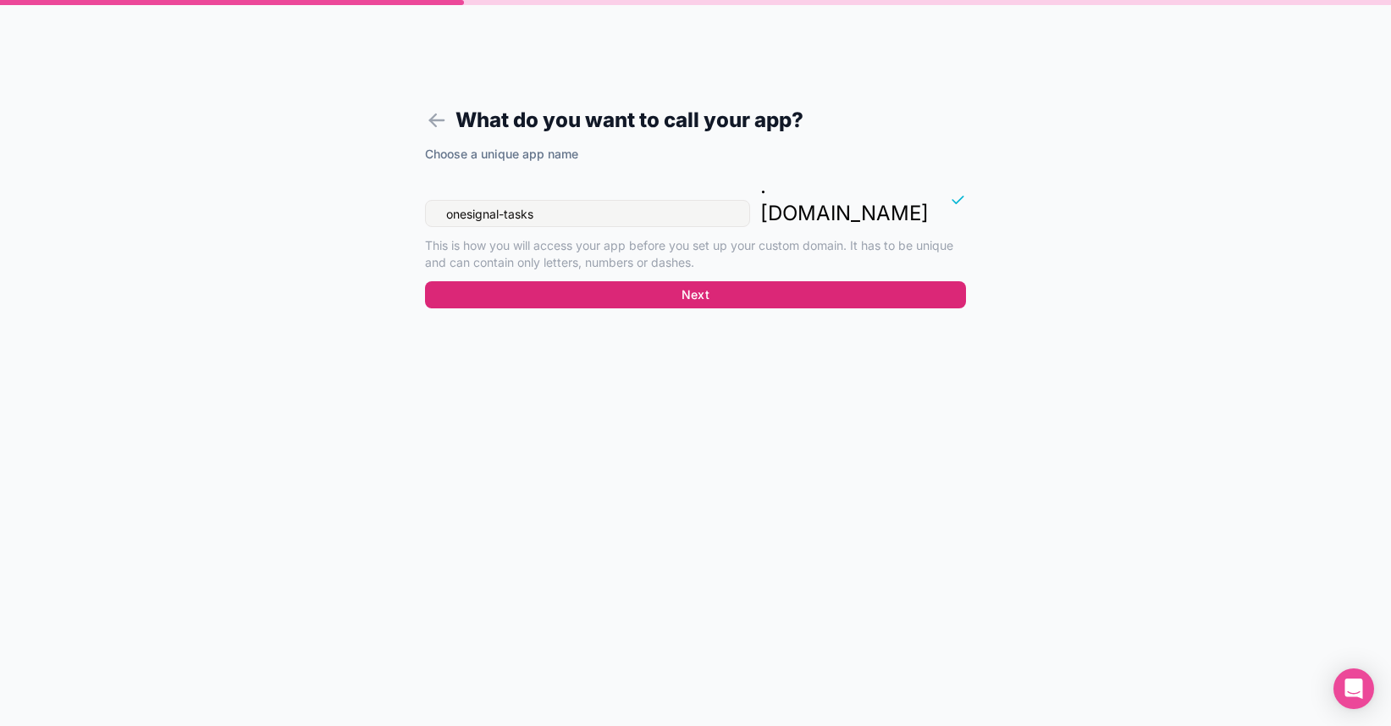 Image resolution: width=1391 pixels, height=726 pixels. What do you see at coordinates (695, 295) in the screenshot?
I see `button: Next` at bounding box center [695, 295].